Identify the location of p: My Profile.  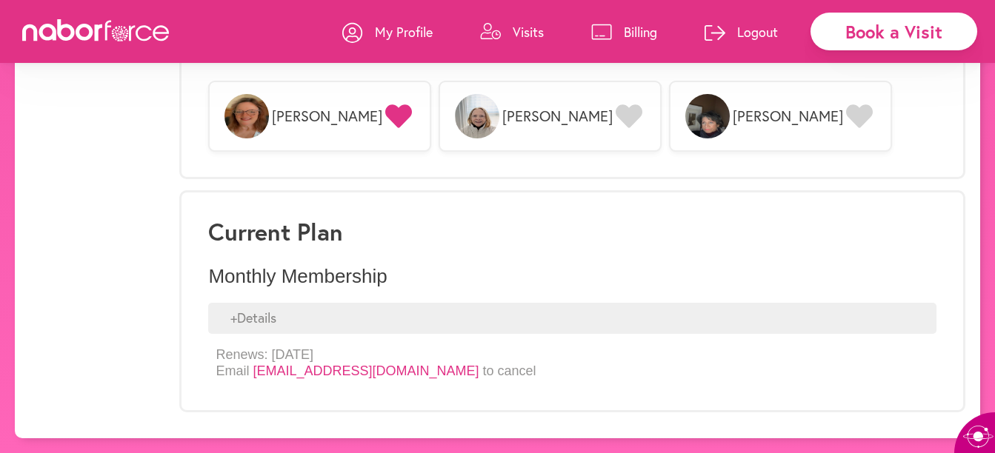
(404, 32).